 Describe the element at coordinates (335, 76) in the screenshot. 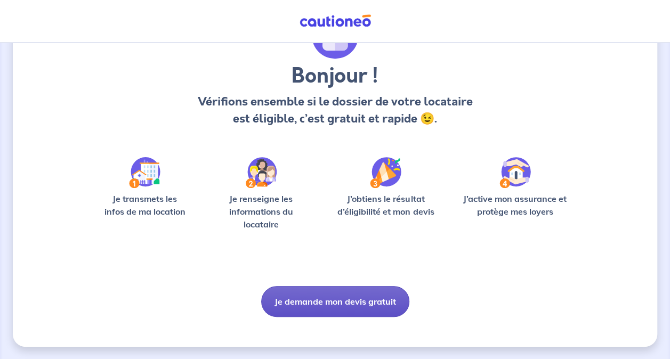

I see `h3: Bonjour !` at that location.